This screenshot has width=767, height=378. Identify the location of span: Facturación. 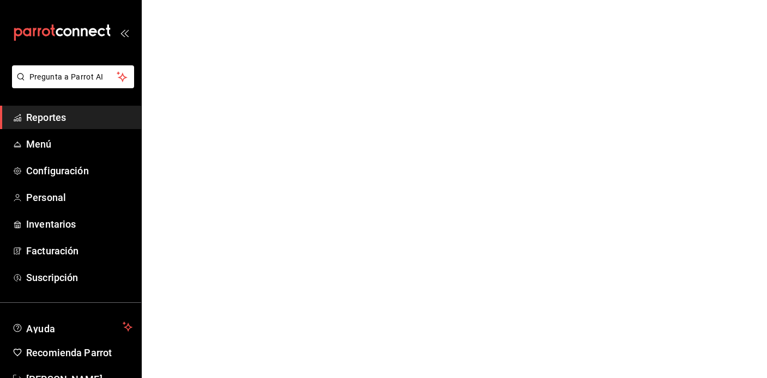
(79, 251).